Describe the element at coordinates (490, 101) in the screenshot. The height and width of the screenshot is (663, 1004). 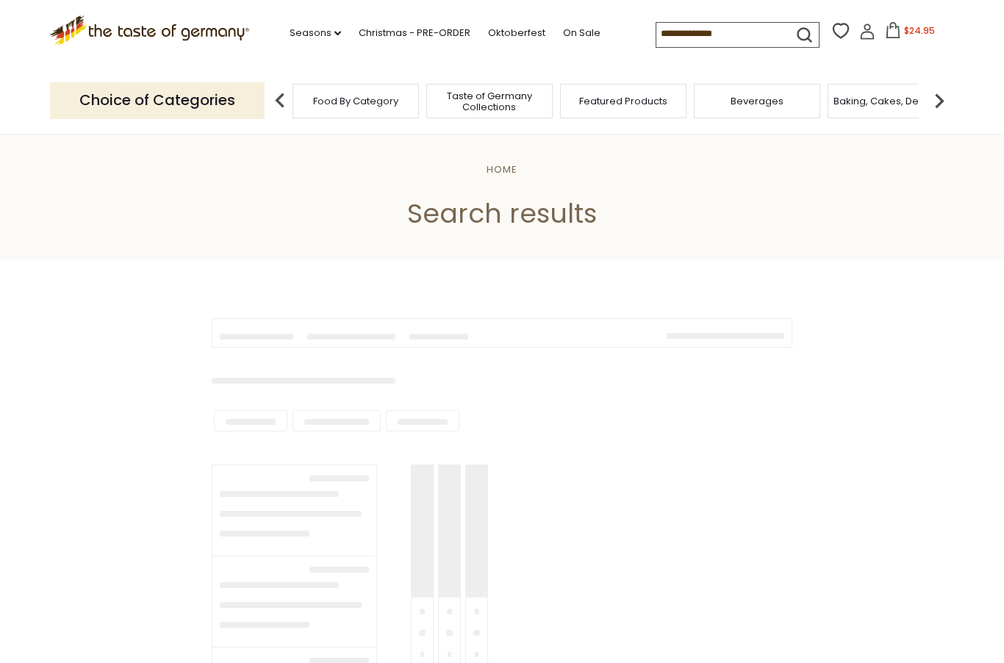
I see `a: Taste of Germany Collections` at that location.